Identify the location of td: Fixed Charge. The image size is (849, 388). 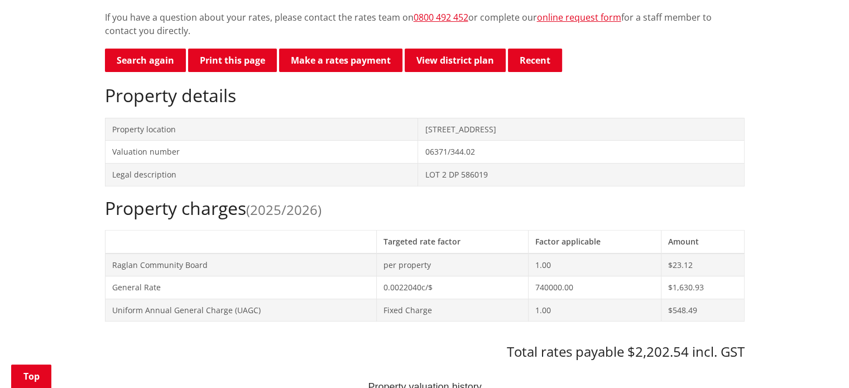
(452, 310).